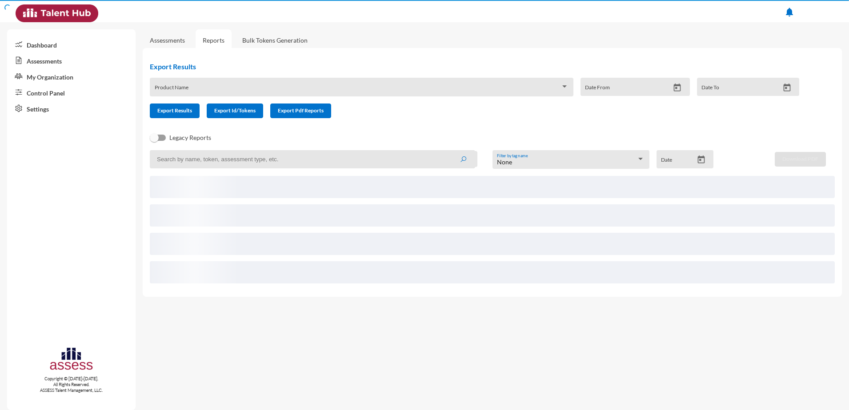 The width and height of the screenshot is (849, 410). What do you see at coordinates (800, 159) in the screenshot?
I see `button: Download PDF` at bounding box center [800, 159].